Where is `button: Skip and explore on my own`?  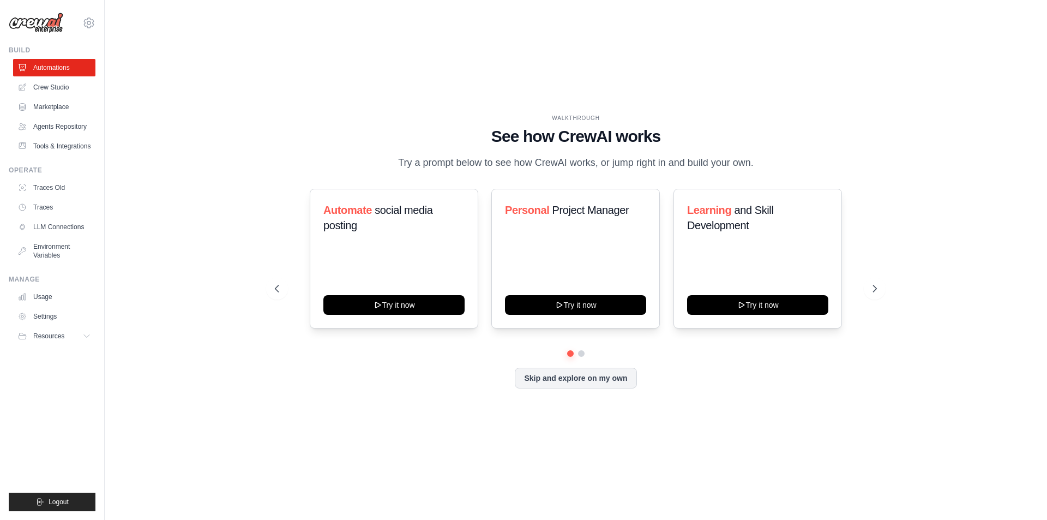 button: Skip and explore on my own is located at coordinates (575, 378).